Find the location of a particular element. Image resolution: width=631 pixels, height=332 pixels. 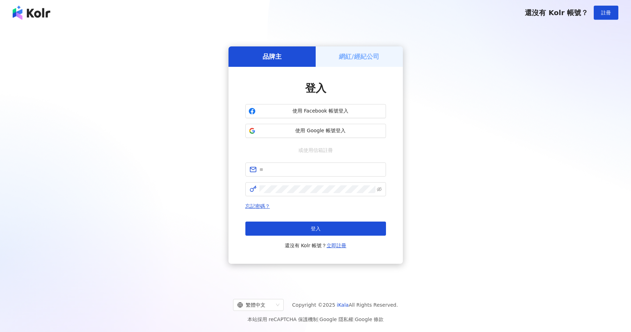

span: 或使用信箱註冊 is located at coordinates (316, 150).